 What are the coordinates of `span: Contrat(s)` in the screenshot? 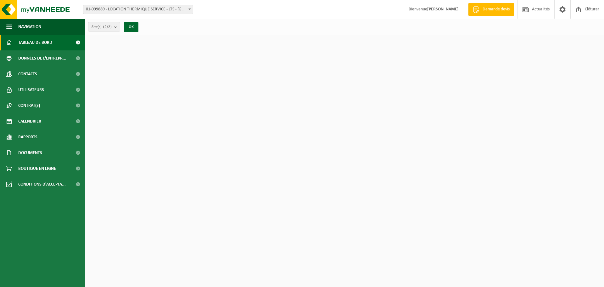 It's located at (29, 105).